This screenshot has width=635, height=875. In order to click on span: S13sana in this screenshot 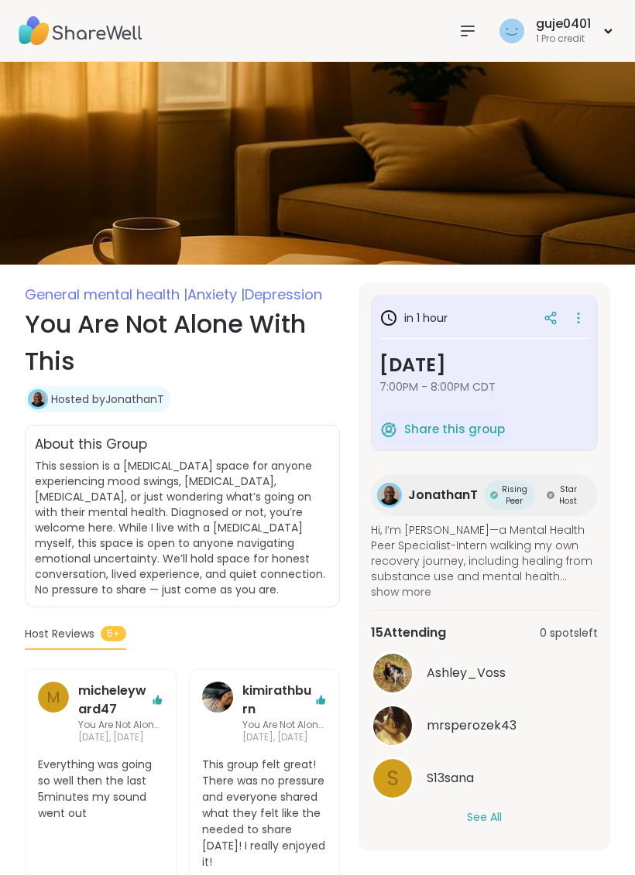, I will do `click(450, 779)`.